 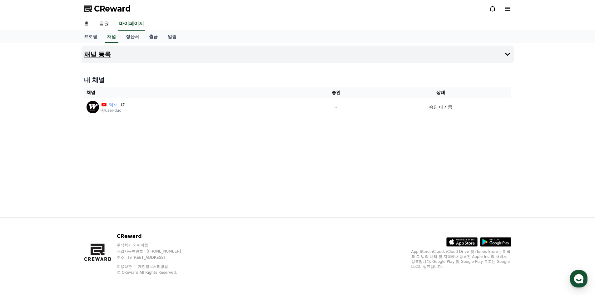 I want to click on span: 홈, so click(x=22, y=210).